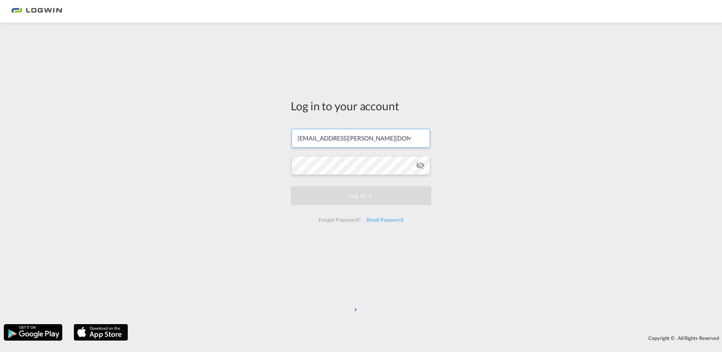 Image resolution: width=722 pixels, height=352 pixels. I want to click on img: bc73a0e0d8c111efacd525e4c8ad7d32.png, so click(37, 11).